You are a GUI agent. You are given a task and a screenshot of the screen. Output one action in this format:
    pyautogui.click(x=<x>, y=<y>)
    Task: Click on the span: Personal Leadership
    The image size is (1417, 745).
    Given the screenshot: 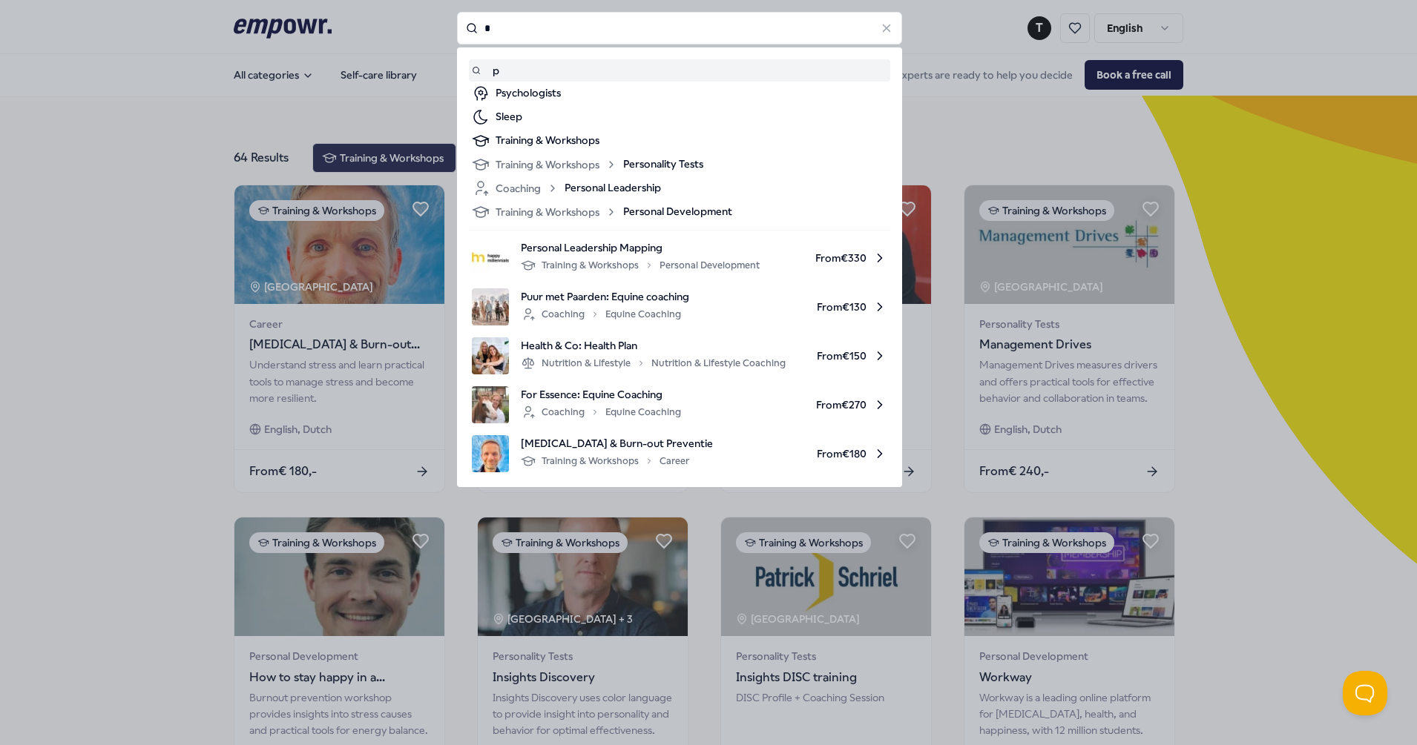 What is the action you would take?
    pyautogui.click(x=613, y=188)
    